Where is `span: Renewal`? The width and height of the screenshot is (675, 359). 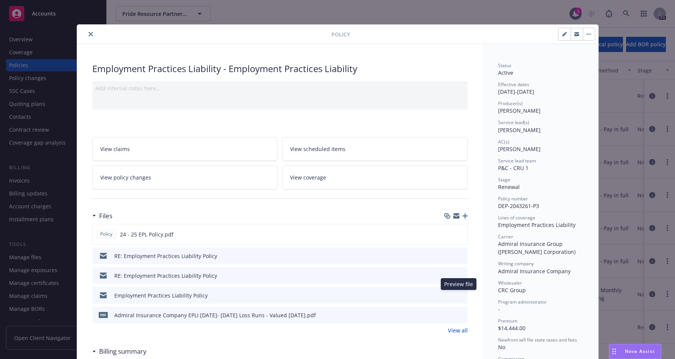
span: Renewal is located at coordinates (509, 187).